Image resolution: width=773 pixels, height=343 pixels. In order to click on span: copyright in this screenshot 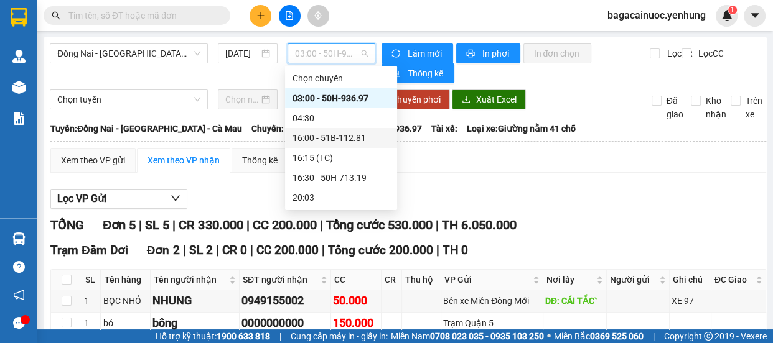, I will do `click(708, 337)`.